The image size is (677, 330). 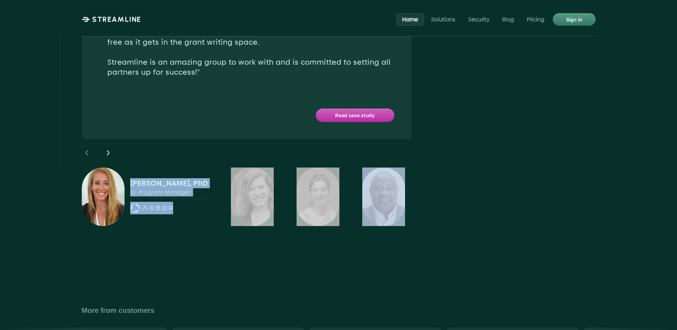 I want to click on a: Read case study, so click(x=355, y=115).